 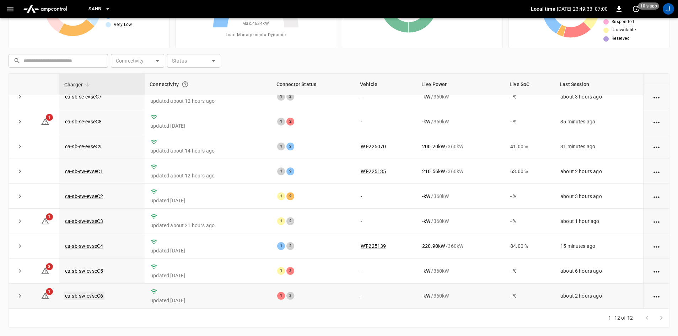 I want to click on a: ca-sb-sw-evseC2, so click(x=84, y=196).